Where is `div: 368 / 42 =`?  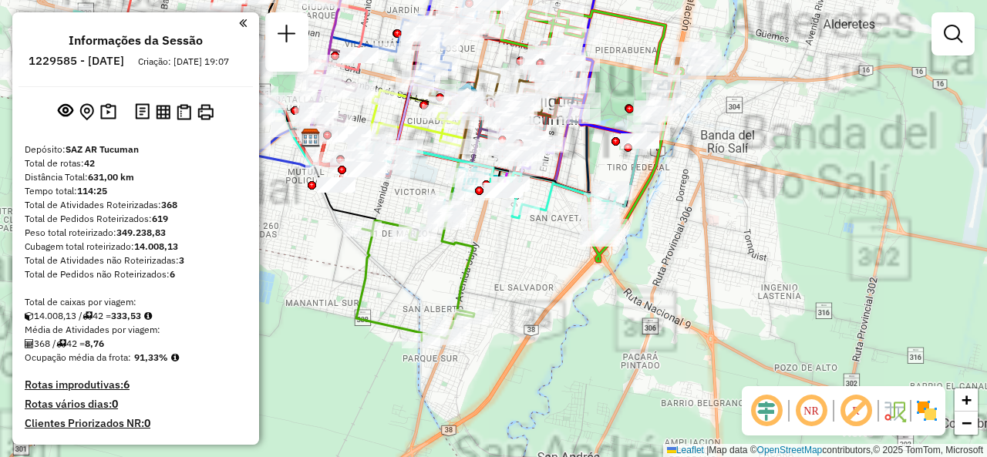 div: 368 / 42 = is located at coordinates (136, 344).